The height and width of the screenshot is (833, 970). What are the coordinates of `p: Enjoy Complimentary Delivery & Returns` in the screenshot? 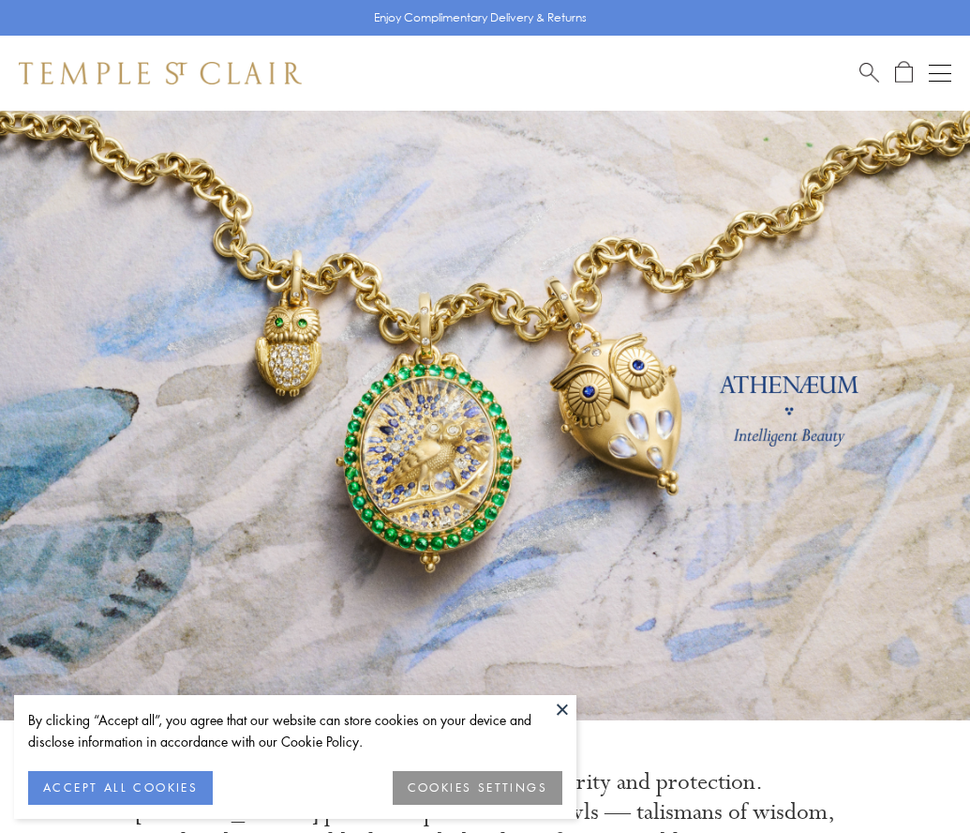 It's located at (480, 18).